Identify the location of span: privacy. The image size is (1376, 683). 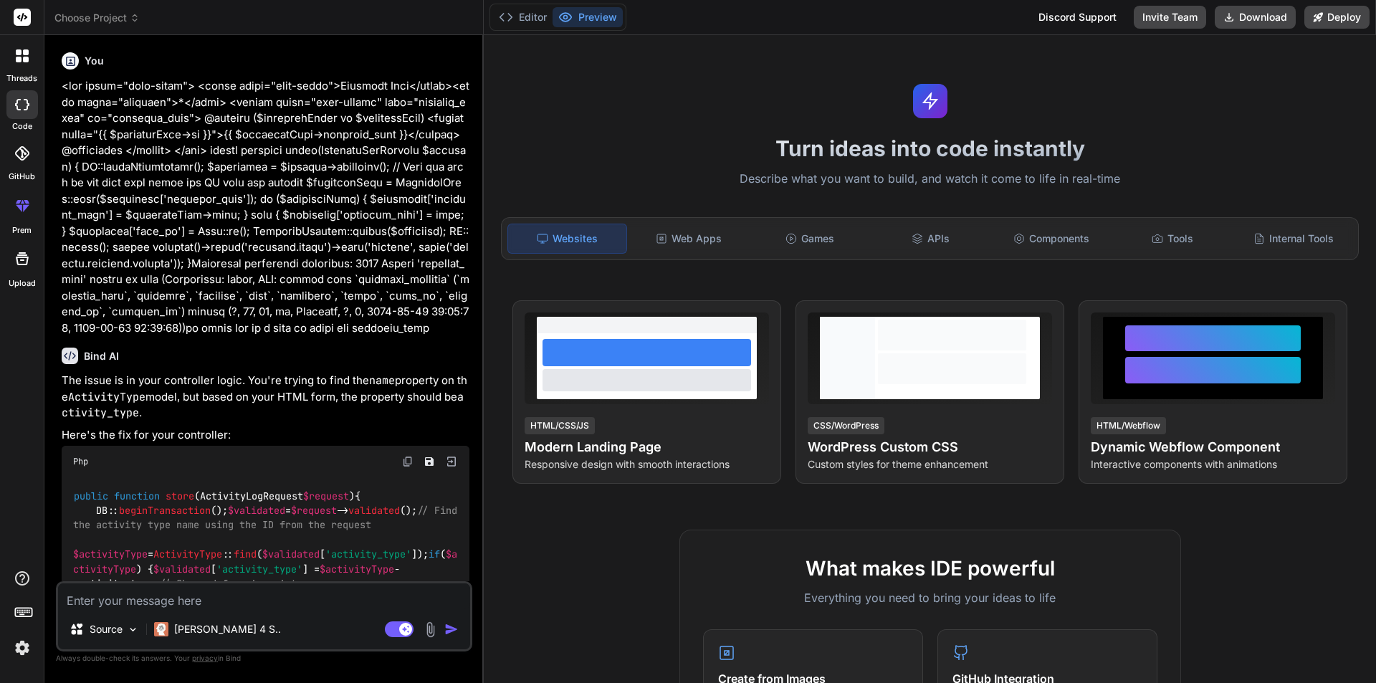
(205, 658).